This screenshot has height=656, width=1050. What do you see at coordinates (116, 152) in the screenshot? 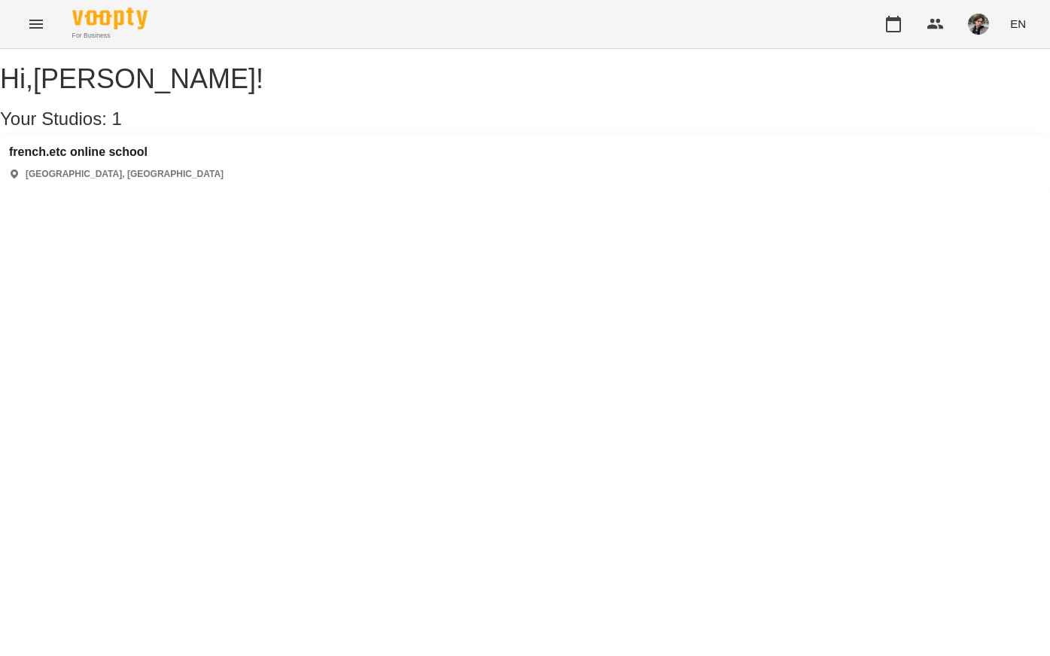
I see `a: french.etc online school` at bounding box center [116, 152].